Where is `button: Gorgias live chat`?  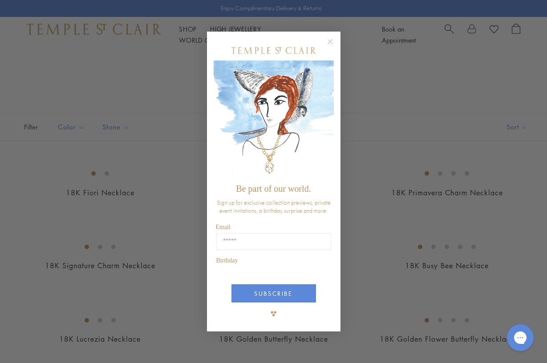
button: Gorgias live chat is located at coordinates (18, 16).